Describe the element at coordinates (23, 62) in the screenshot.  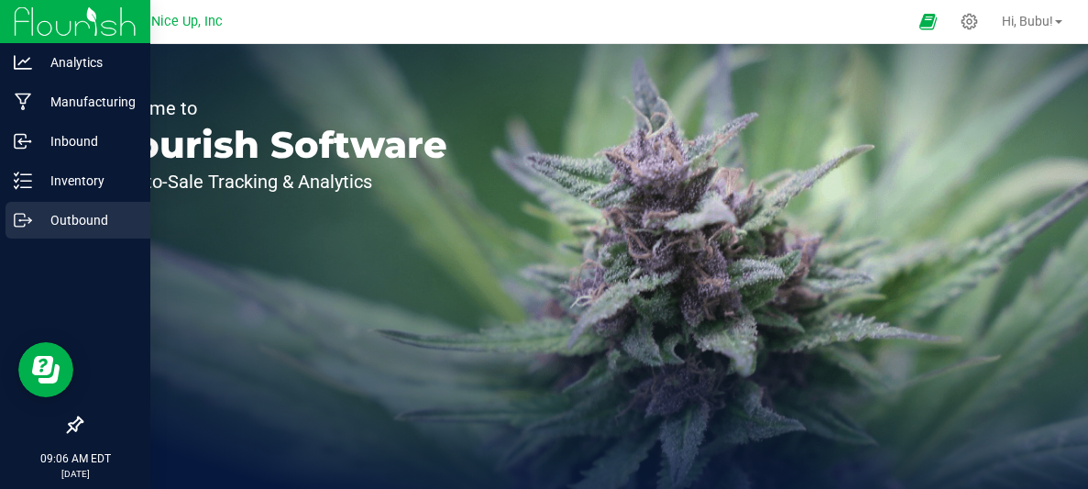
I see `inline-svg: Analytics` at that location.